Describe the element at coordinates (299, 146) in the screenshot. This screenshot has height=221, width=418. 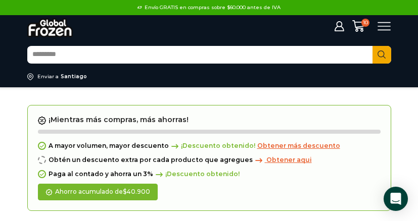
I see `a: Obtener más descuento` at that location.